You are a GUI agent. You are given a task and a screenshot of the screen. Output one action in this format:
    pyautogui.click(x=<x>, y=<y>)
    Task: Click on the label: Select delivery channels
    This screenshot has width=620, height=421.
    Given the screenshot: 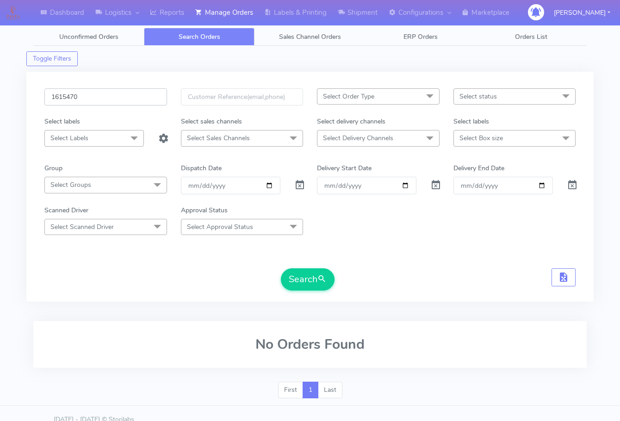 What is the action you would take?
    pyautogui.click(x=351, y=121)
    